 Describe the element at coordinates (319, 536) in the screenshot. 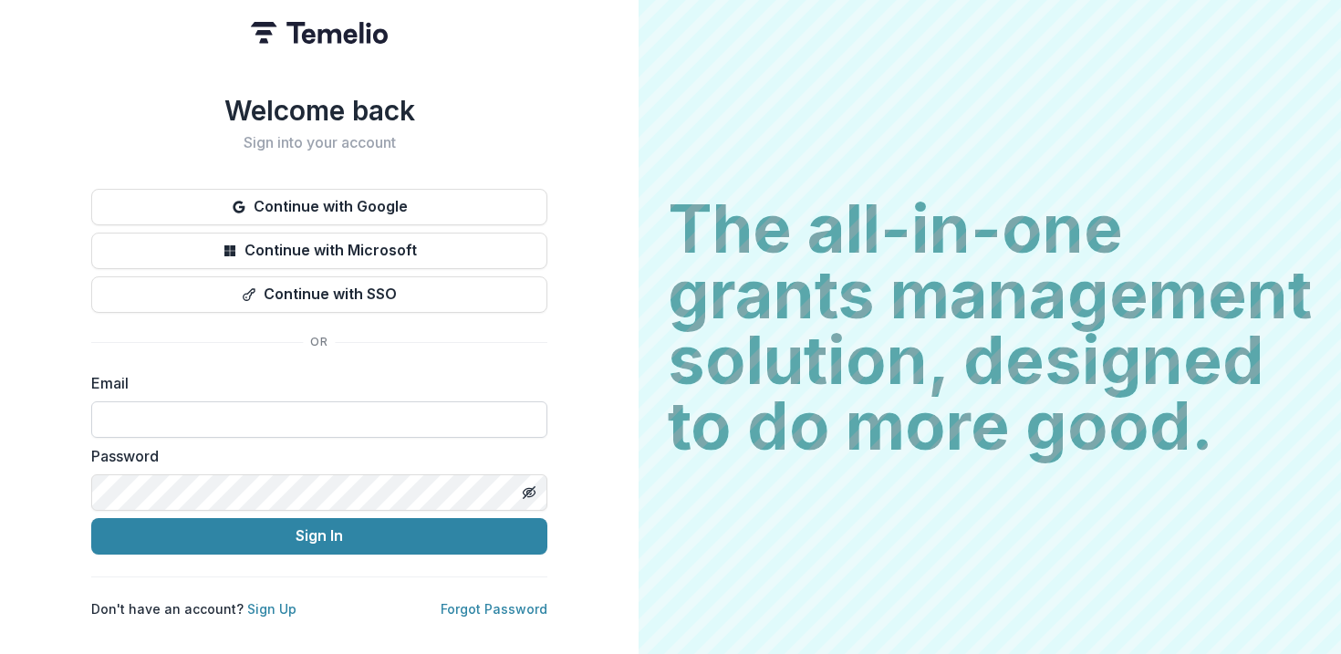

I see `button: Sign In` at that location.